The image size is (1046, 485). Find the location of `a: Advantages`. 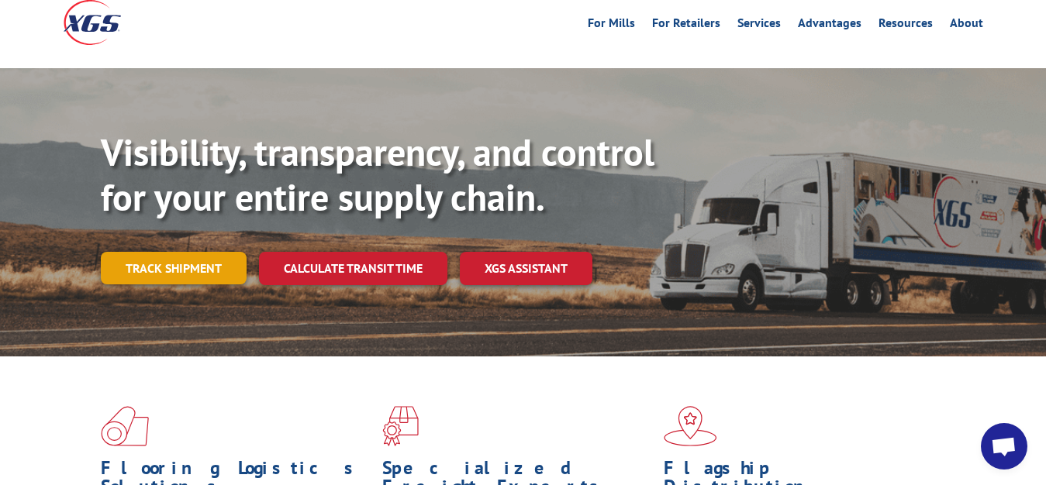

a: Advantages is located at coordinates (830, 26).